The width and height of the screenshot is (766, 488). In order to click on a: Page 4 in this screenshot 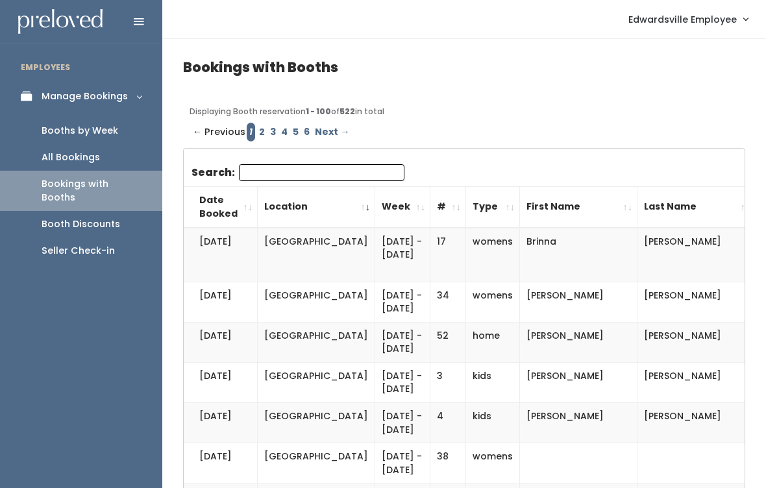, I will do `click(284, 132)`.